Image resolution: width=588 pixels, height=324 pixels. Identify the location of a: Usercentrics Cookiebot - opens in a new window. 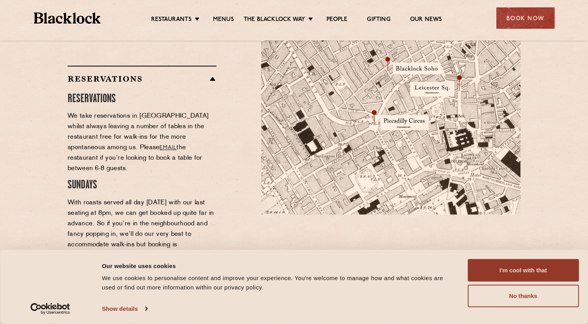
(50, 309).